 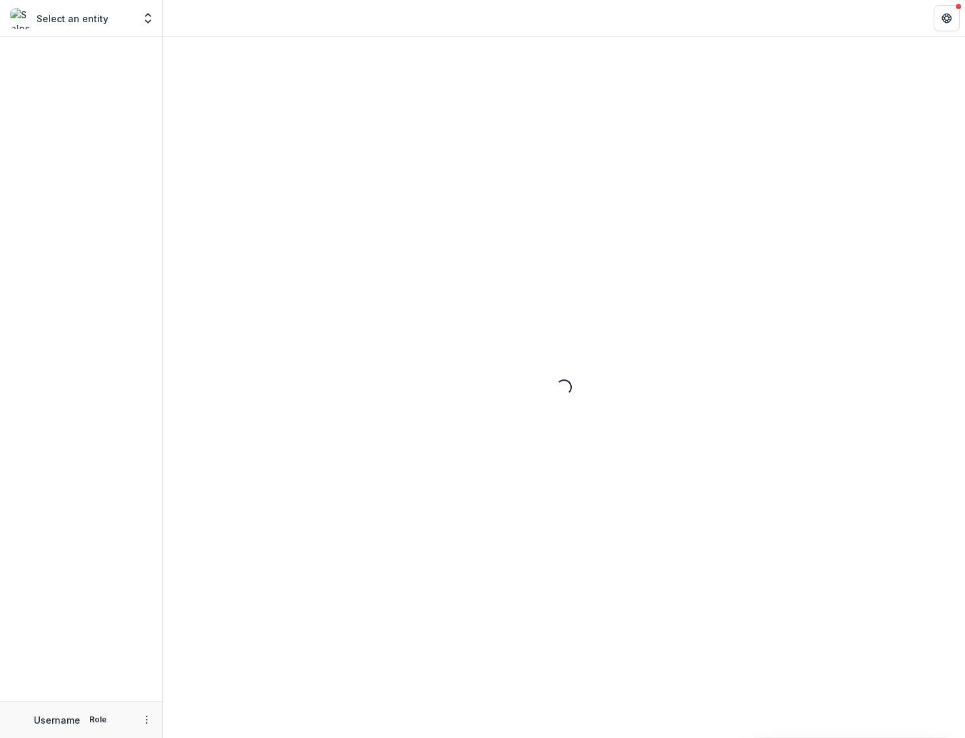 What do you see at coordinates (147, 720) in the screenshot?
I see `button: More` at bounding box center [147, 720].